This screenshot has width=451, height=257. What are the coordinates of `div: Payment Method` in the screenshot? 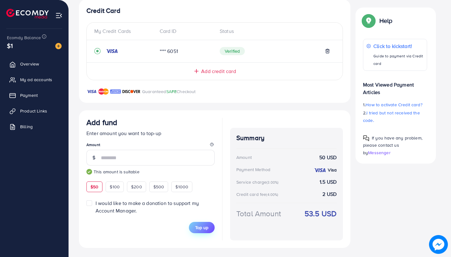 It's located at (253, 170).